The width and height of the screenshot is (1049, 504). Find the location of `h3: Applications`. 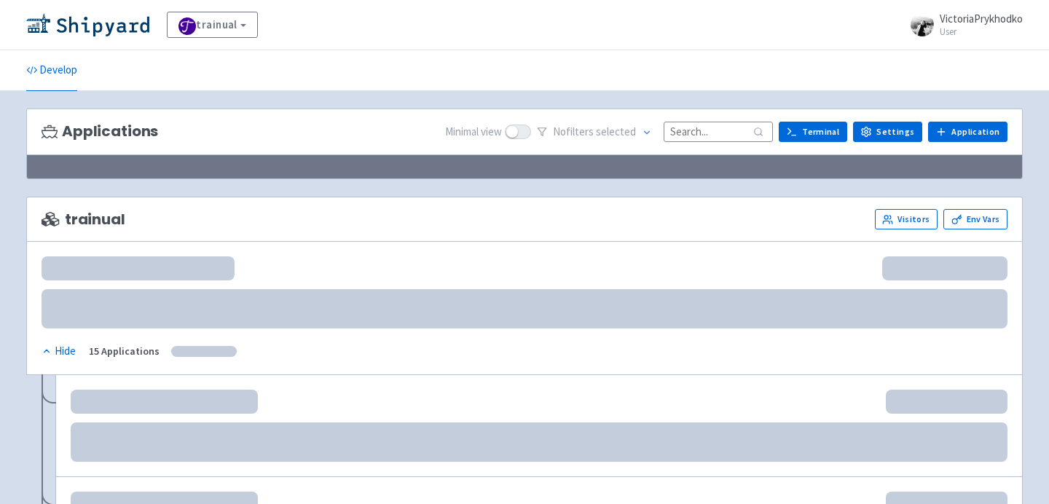

h3: Applications is located at coordinates (100, 131).